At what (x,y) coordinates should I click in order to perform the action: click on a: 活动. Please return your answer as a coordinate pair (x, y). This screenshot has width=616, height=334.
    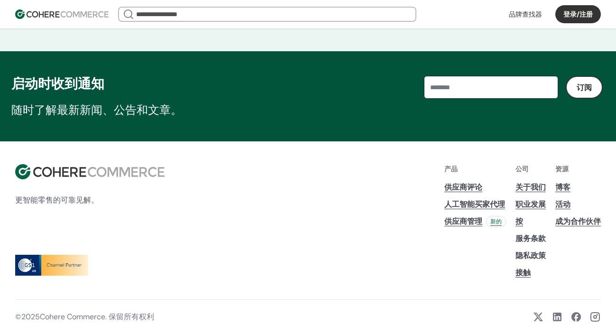
    Looking at the image, I should click on (578, 204).